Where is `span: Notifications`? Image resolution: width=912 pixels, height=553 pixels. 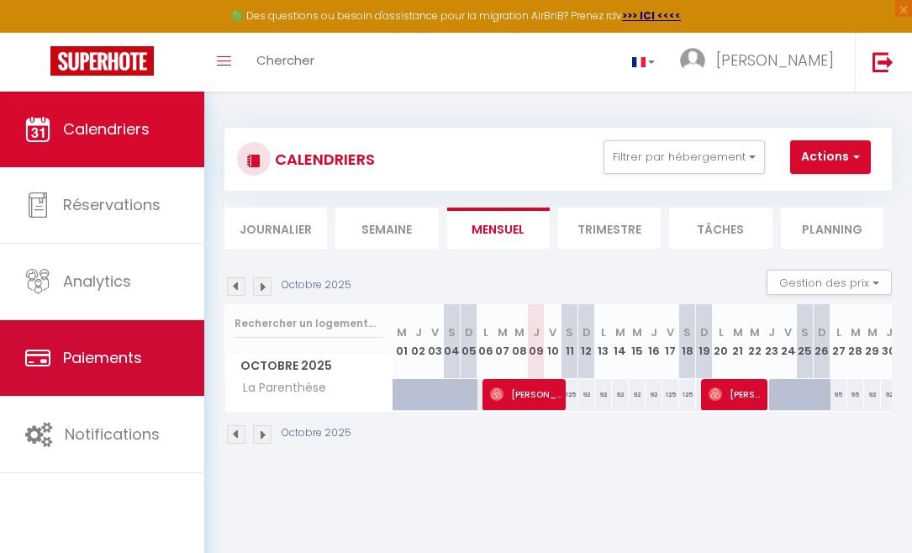 span: Notifications is located at coordinates (112, 434).